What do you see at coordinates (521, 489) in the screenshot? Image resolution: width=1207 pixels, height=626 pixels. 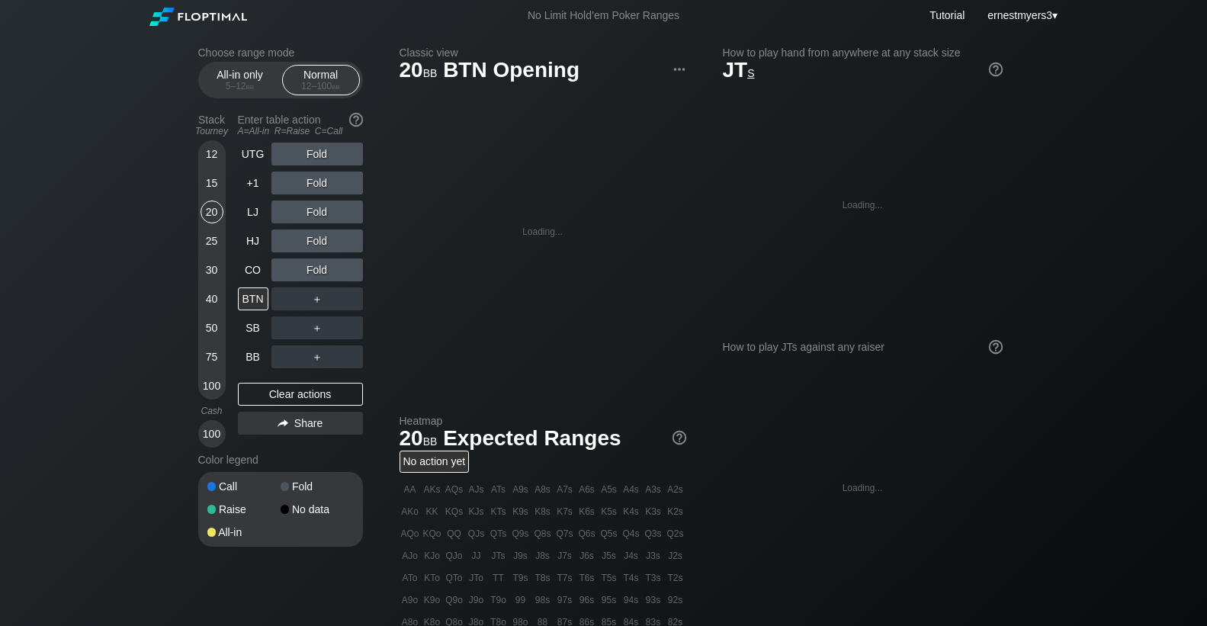 I see `div: A9s` at bounding box center [521, 489].